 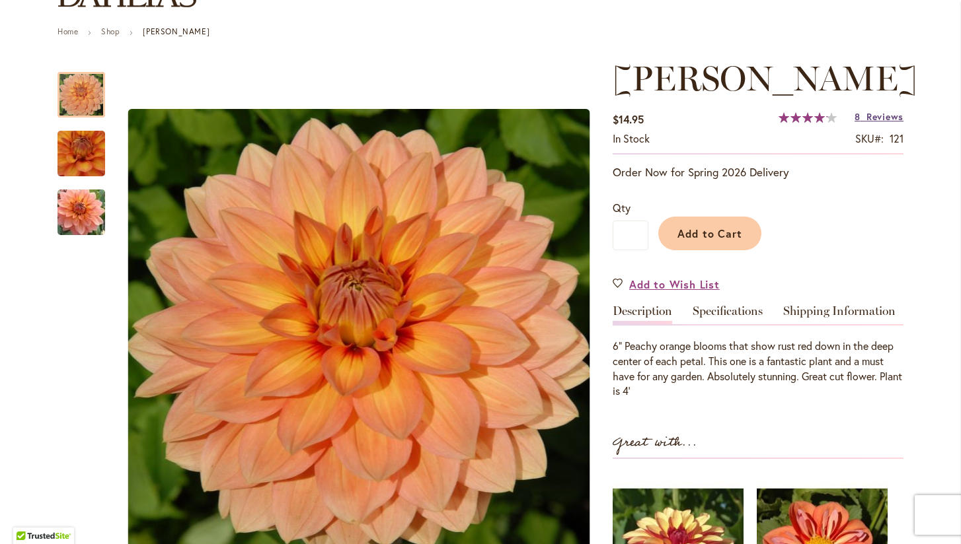 What do you see at coordinates (67, 31) in the screenshot?
I see `a: Home` at bounding box center [67, 31].